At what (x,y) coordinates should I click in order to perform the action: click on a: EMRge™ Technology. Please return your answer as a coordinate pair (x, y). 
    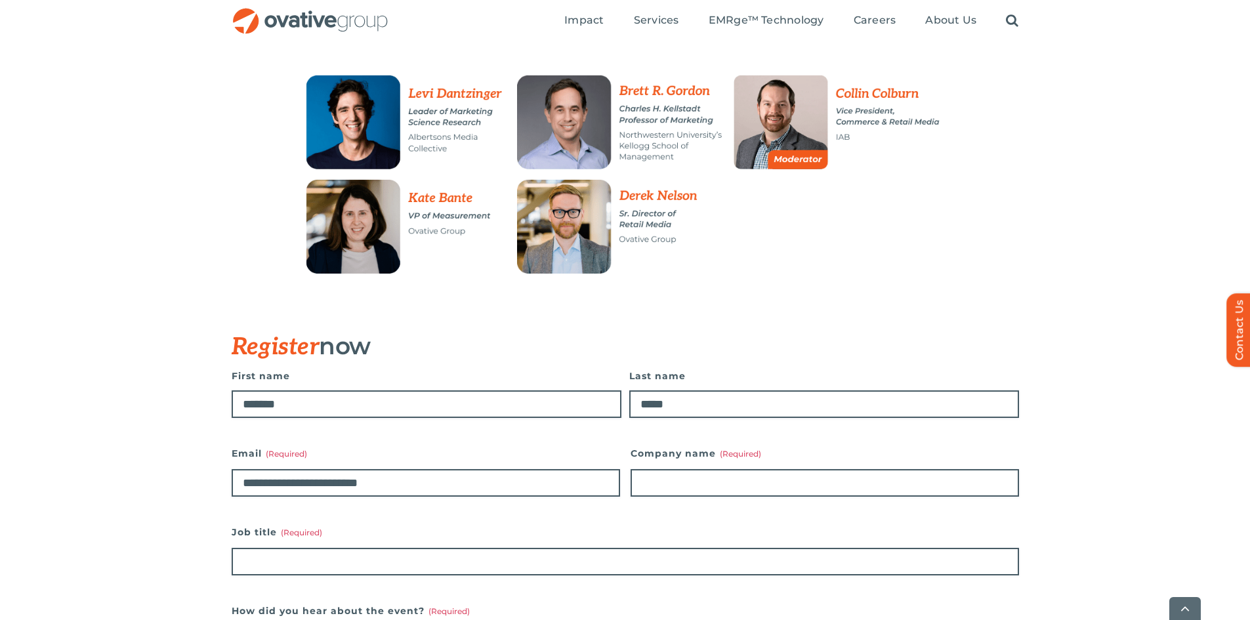
    Looking at the image, I should click on (766, 21).